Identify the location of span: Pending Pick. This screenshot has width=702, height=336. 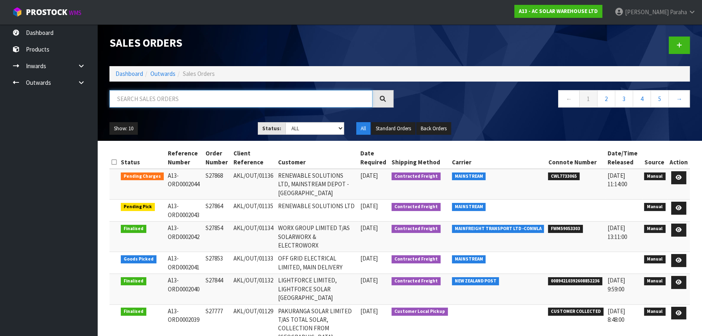
(138, 207).